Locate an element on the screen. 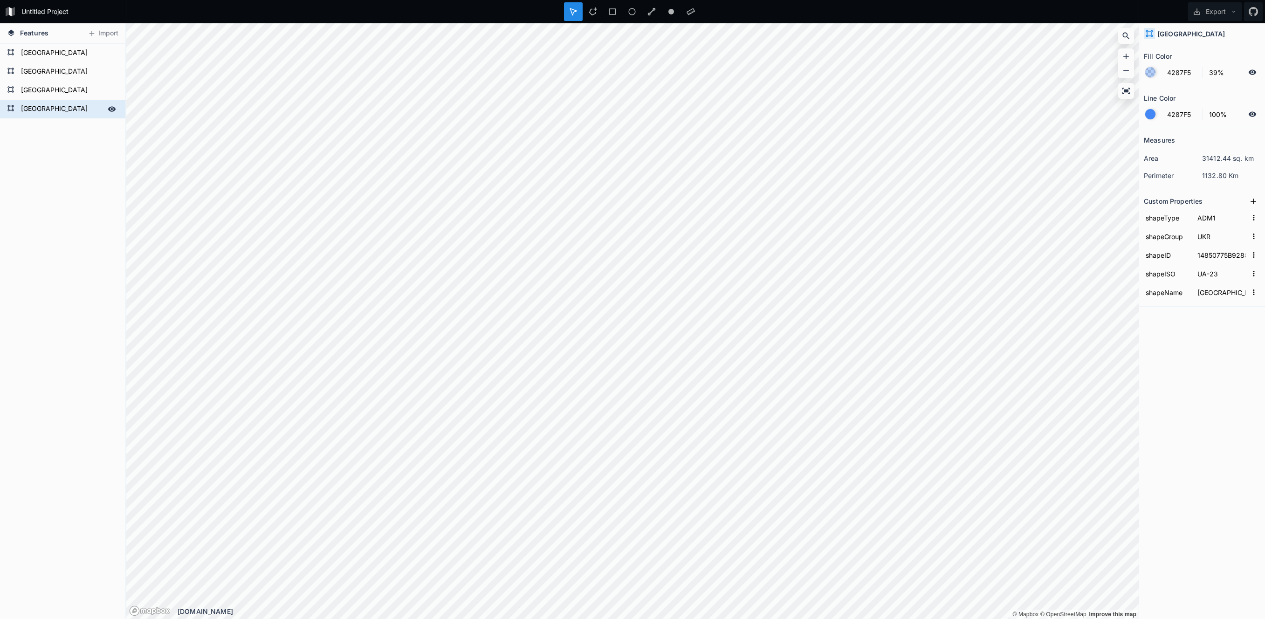  button: Export is located at coordinates (1215, 12).